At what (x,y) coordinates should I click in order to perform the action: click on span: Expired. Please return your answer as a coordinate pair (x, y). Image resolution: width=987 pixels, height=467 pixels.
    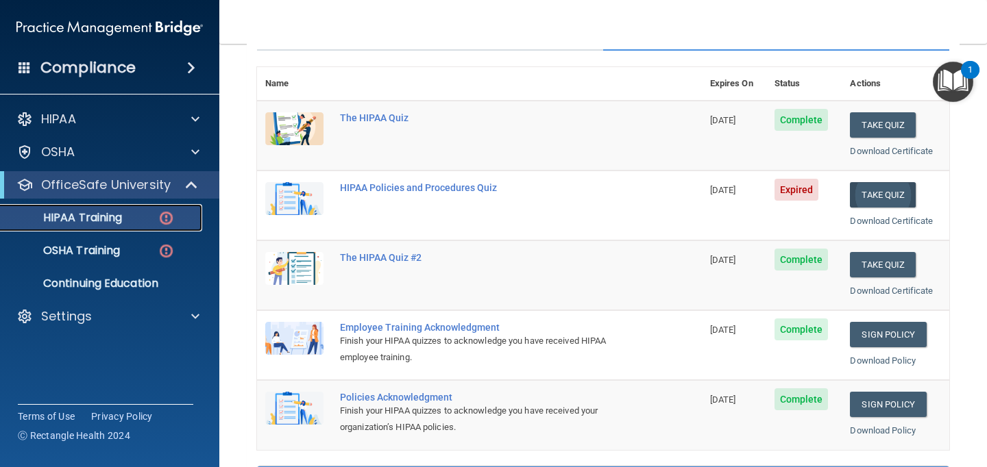
    Looking at the image, I should click on (796, 190).